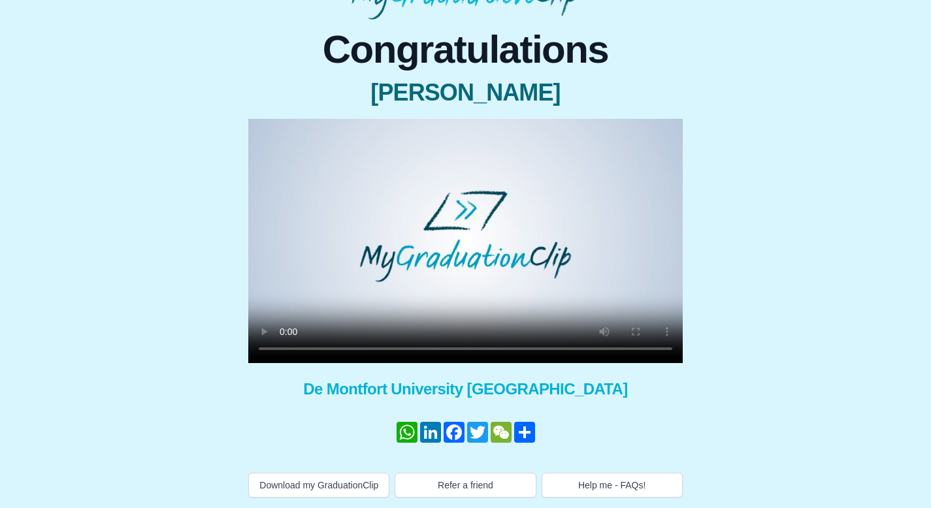 The width and height of the screenshot is (931, 508). I want to click on a: Twitter, so click(477, 432).